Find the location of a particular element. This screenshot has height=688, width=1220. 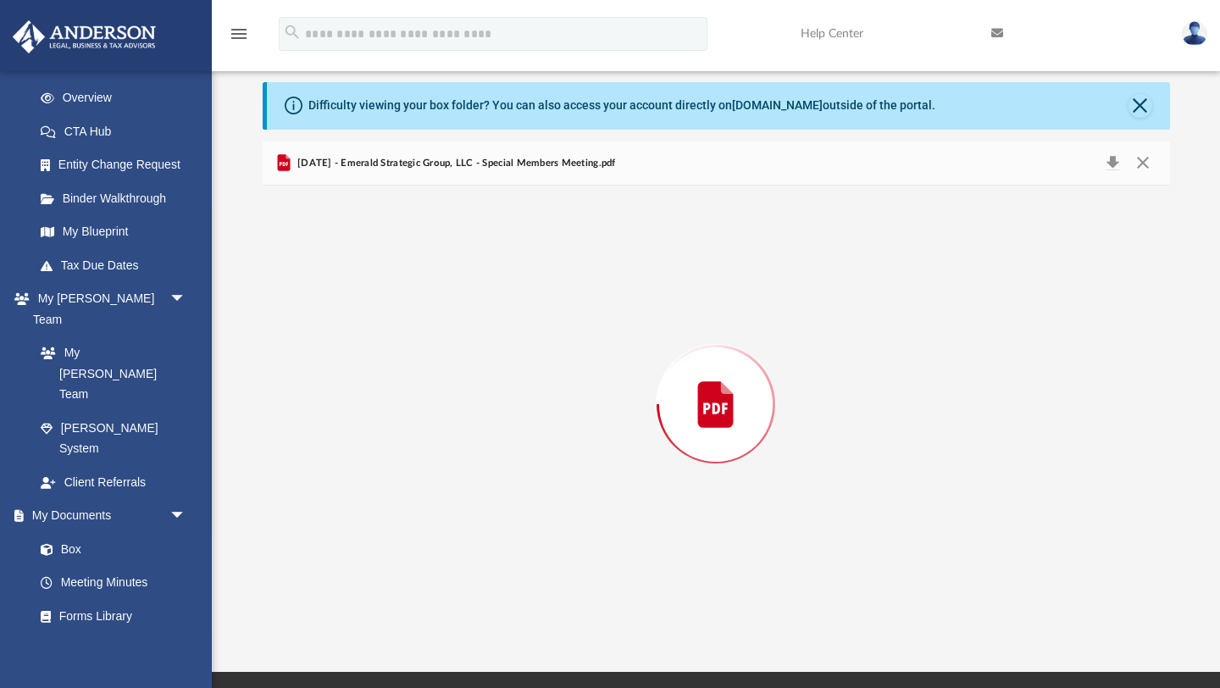

img: User Pic is located at coordinates (1195, 33).